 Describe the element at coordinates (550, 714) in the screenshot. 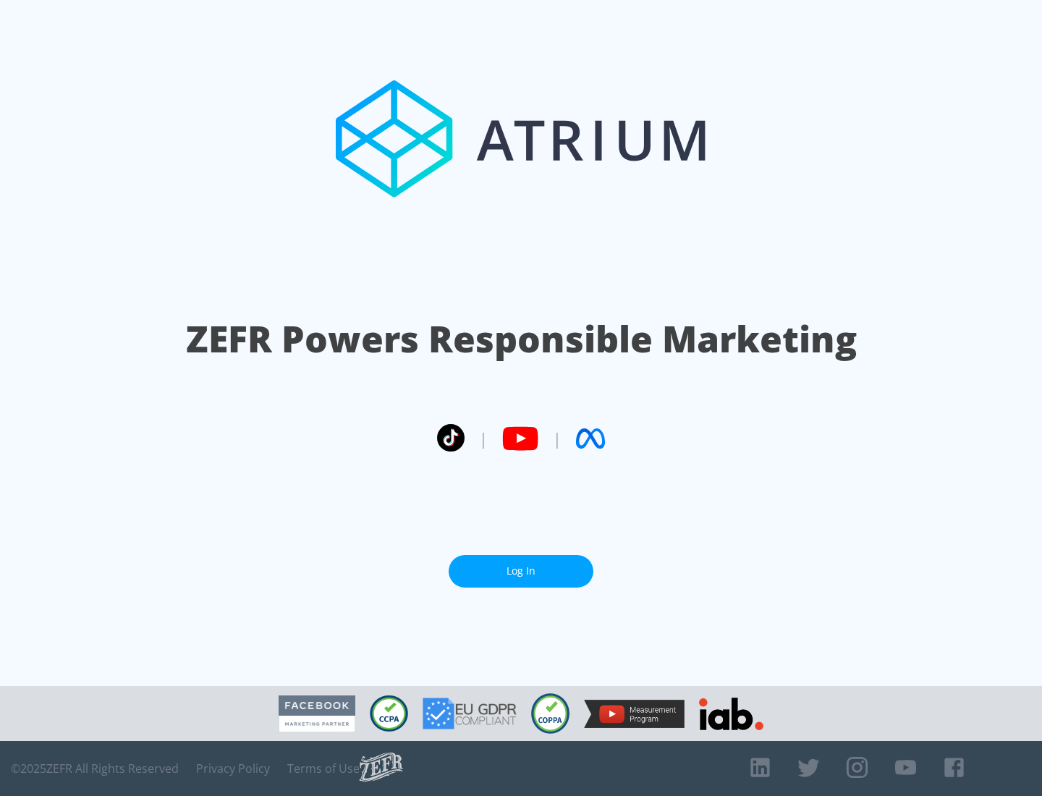

I see `img: COPPA Compliant` at that location.